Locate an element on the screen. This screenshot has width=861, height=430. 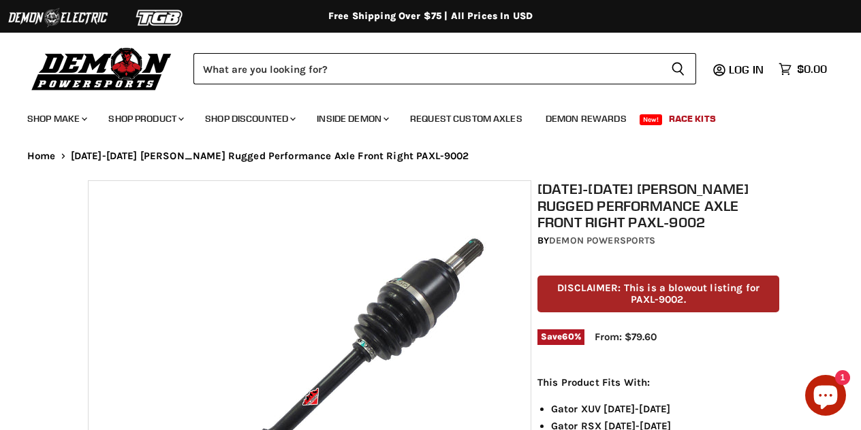
p: DISCLAIMER: This is a blowout listing for PAXL-9002. is located at coordinates (658, 294).